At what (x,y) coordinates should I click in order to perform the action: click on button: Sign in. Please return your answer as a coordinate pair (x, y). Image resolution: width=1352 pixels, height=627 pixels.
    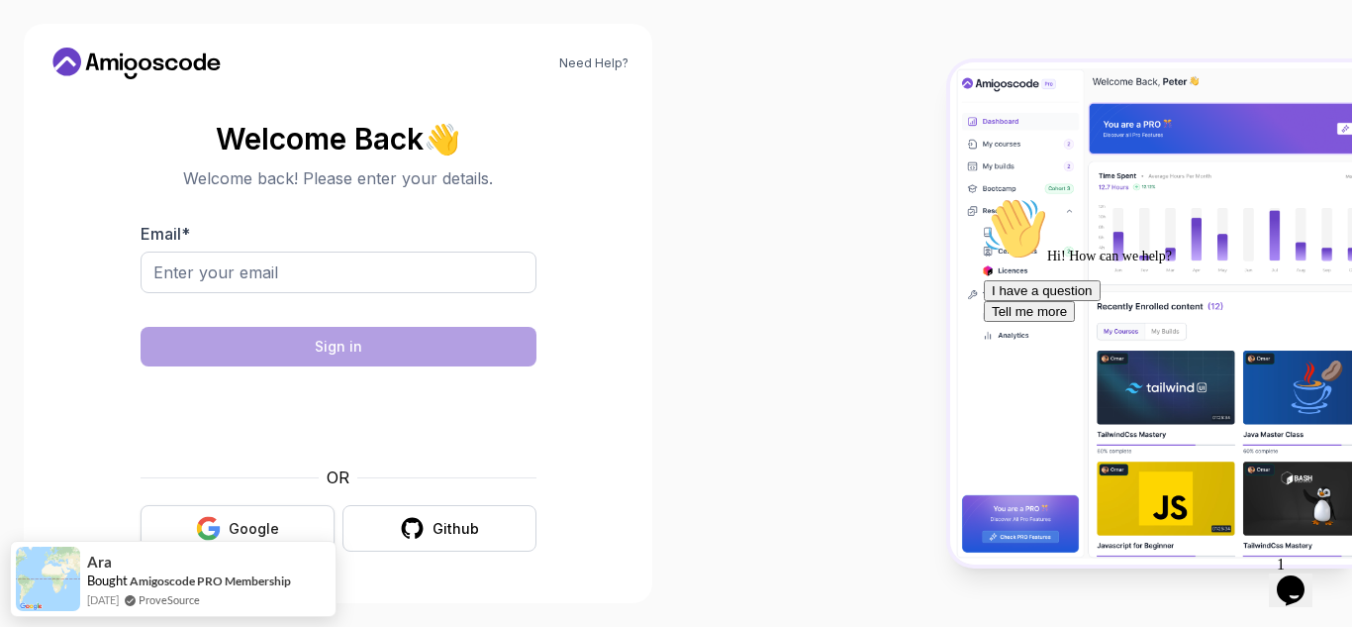
    Looking at the image, I should click on (339, 346).